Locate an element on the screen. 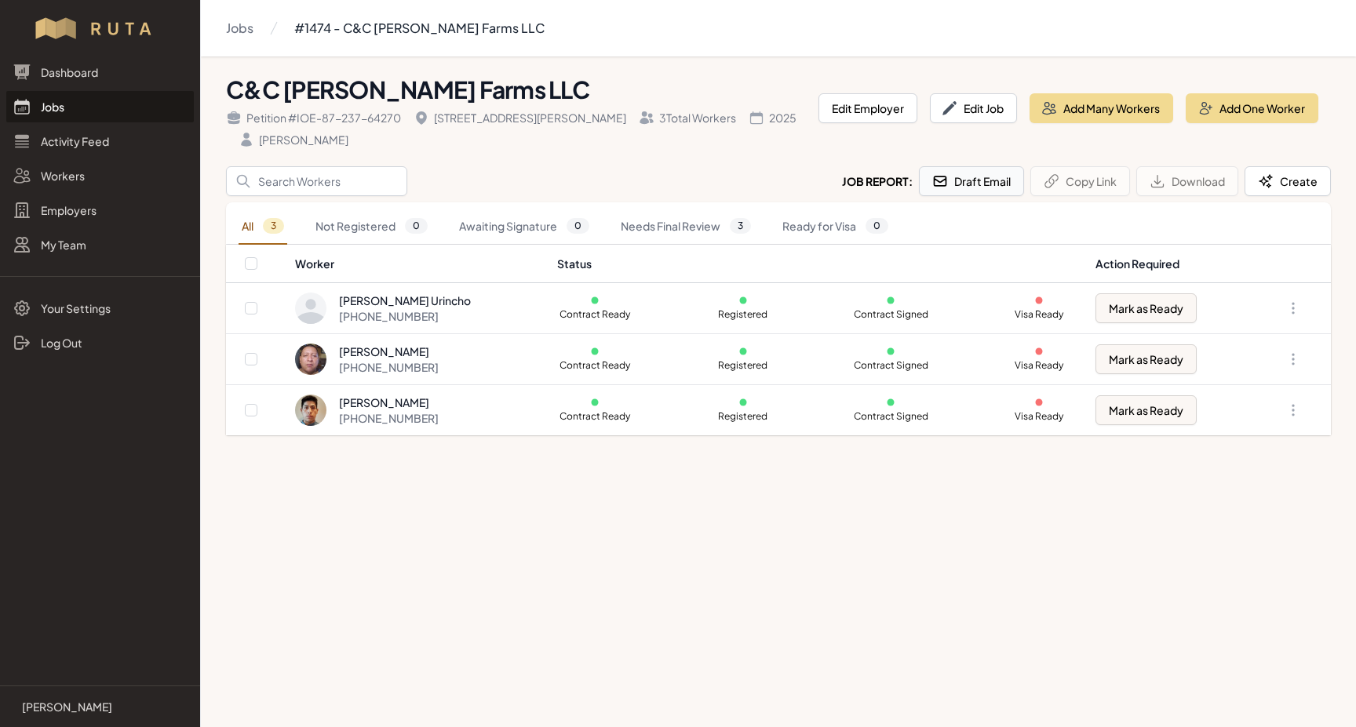  button: Draft Email is located at coordinates (971, 181).